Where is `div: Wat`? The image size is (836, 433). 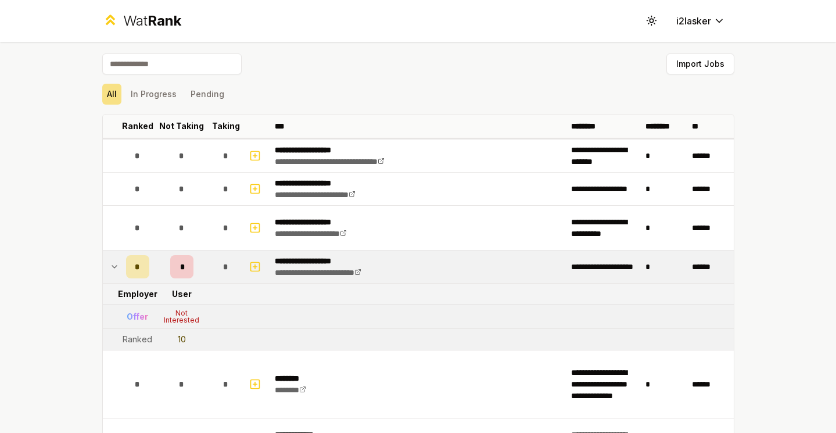 div: Wat is located at coordinates (152, 21).